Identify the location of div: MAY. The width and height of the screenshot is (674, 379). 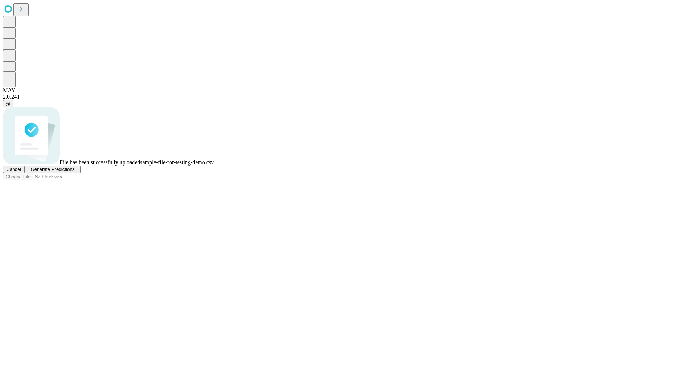
(337, 91).